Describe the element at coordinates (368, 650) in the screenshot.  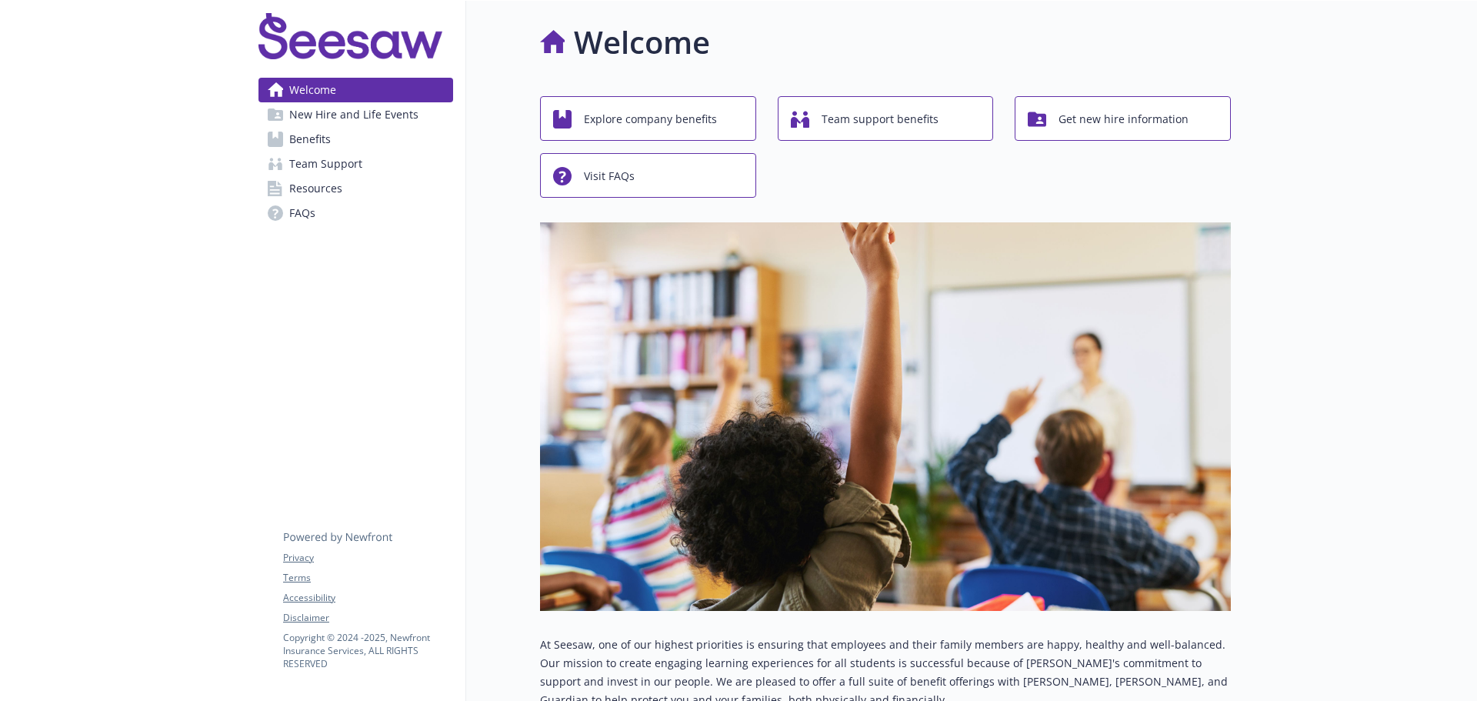
I see `p: Copyright © 2024 - 2025 , Newfront Insurance Services, ALL RIGHTS RESERVED` at that location.